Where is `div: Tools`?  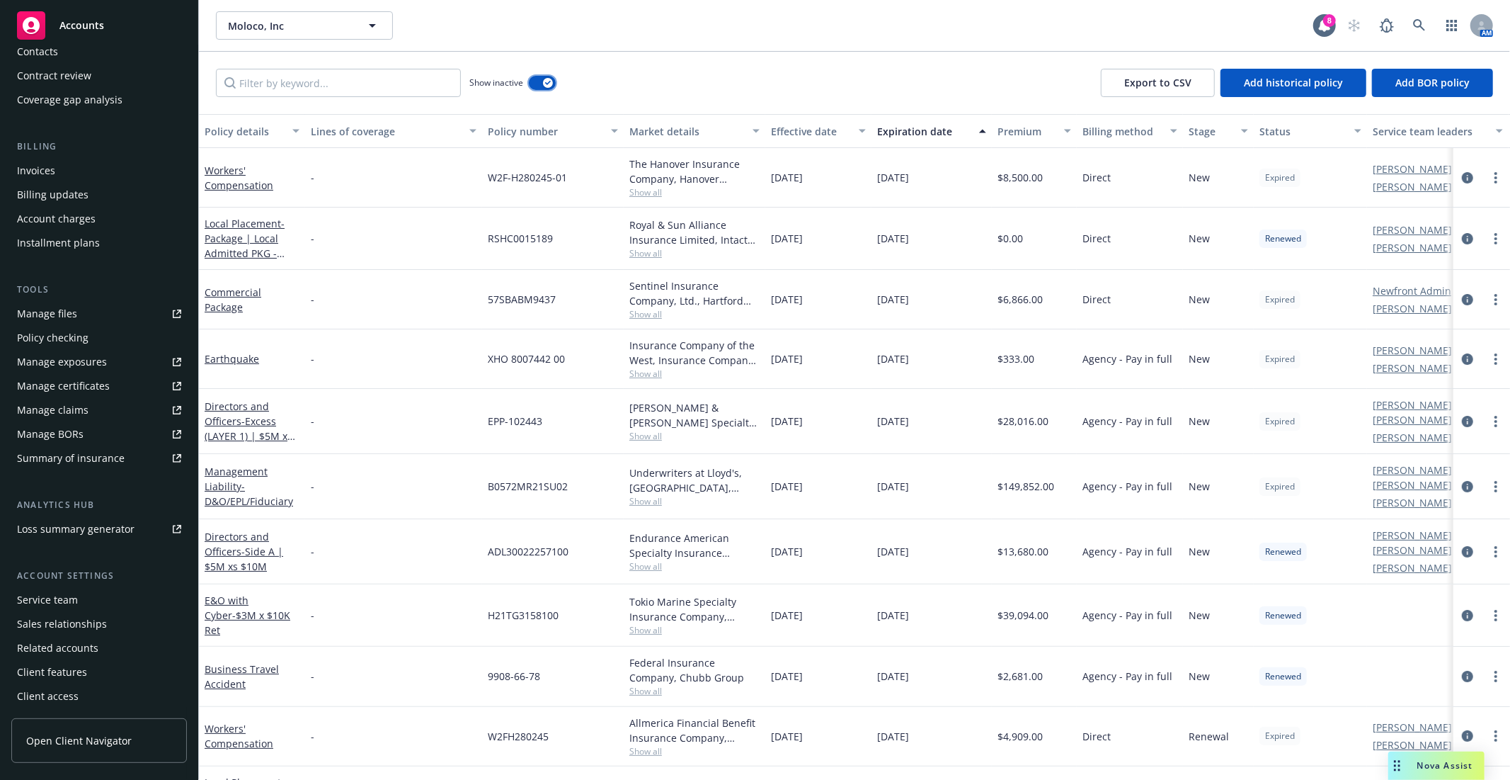
div: Tools is located at coordinates (99, 290).